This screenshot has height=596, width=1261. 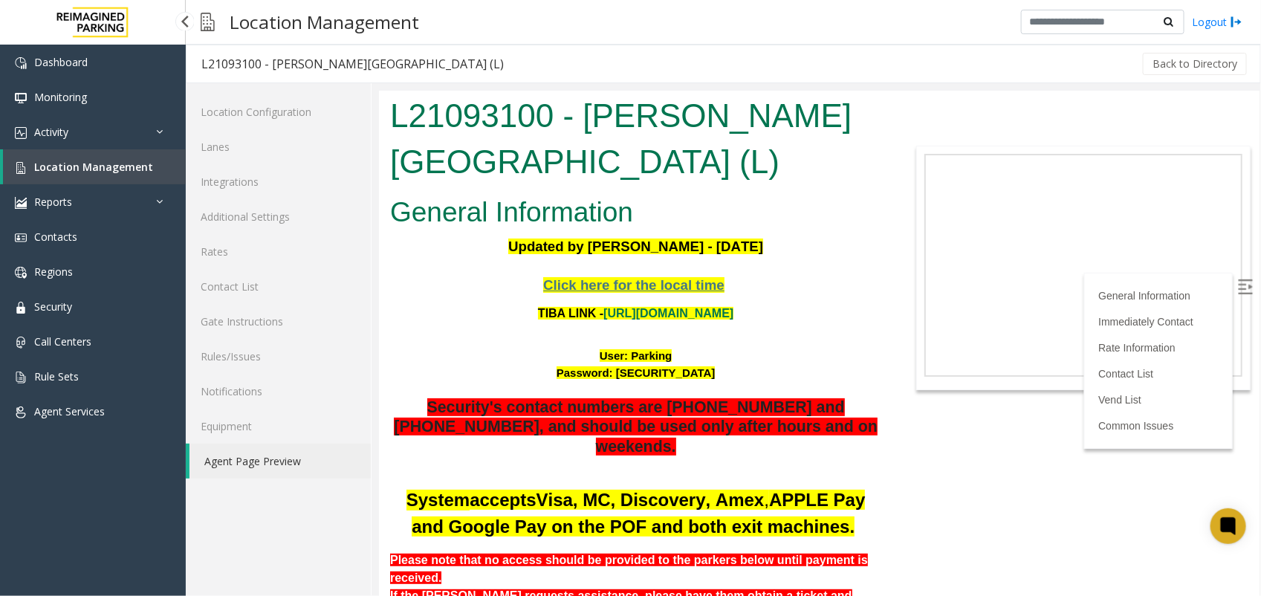 What do you see at coordinates (278, 181) in the screenshot?
I see `a: Integrations` at bounding box center [278, 181].